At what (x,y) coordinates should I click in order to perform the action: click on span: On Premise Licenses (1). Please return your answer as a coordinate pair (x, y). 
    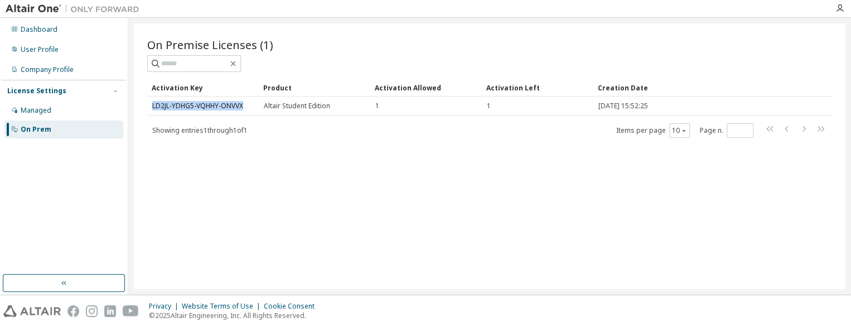
    Looking at the image, I should click on (210, 45).